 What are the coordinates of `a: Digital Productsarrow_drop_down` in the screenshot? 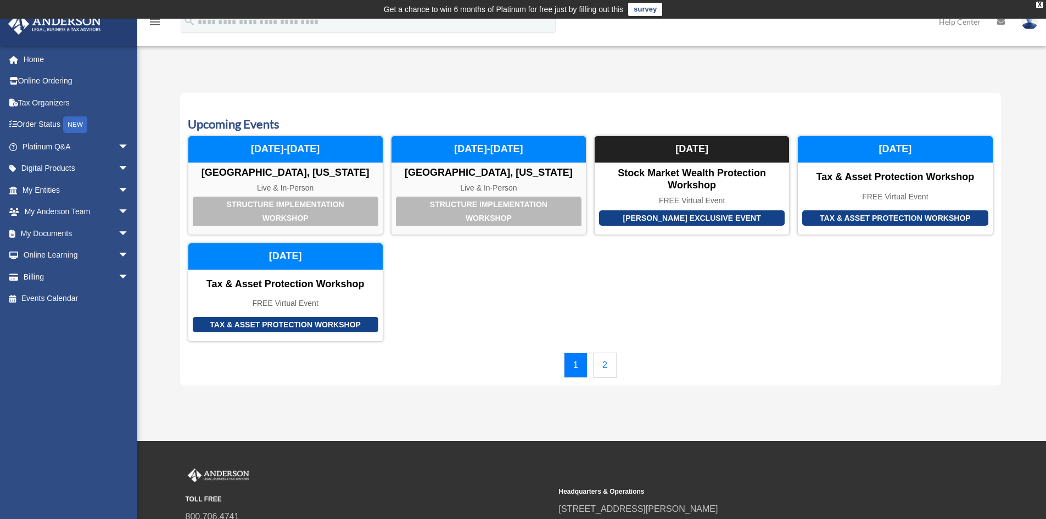 It's located at (76, 169).